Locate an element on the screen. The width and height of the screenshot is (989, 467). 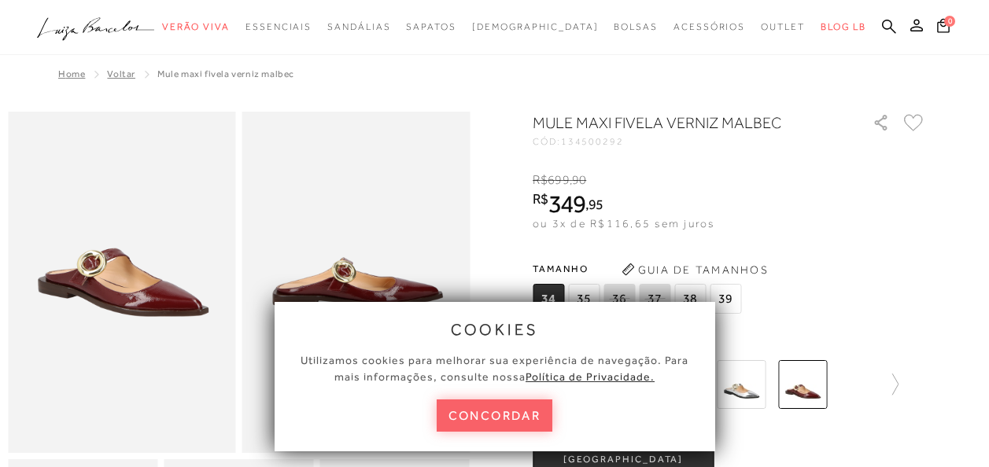
h1: MULE MAXI FIVELA VERNIZ MALBEC is located at coordinates (680, 123).